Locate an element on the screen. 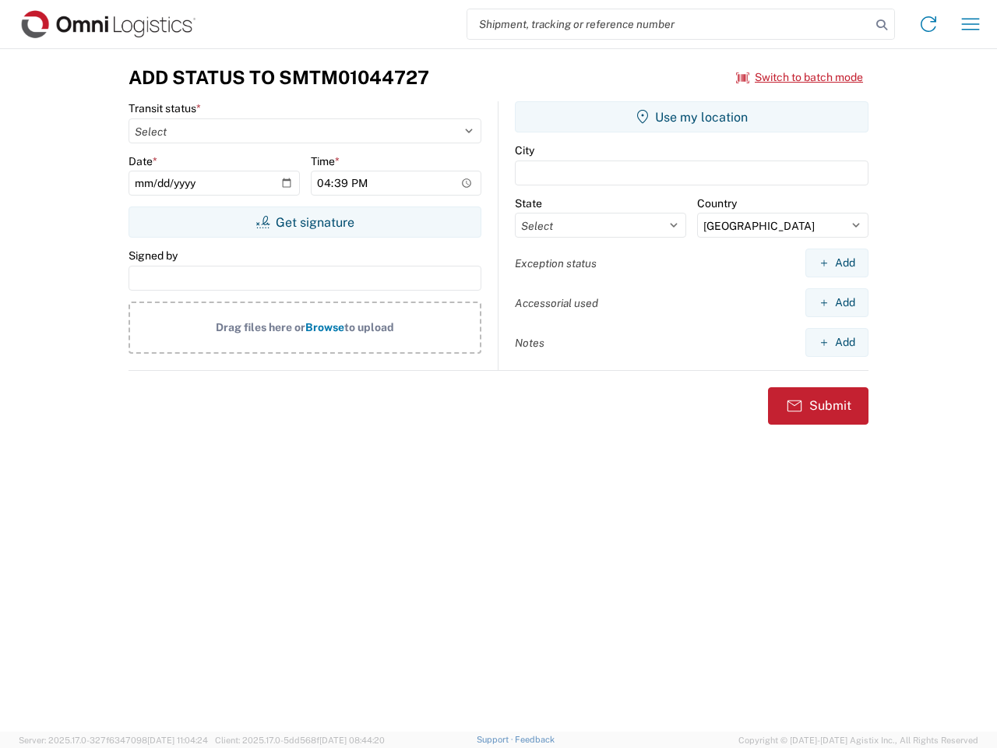  label: City is located at coordinates (524, 150).